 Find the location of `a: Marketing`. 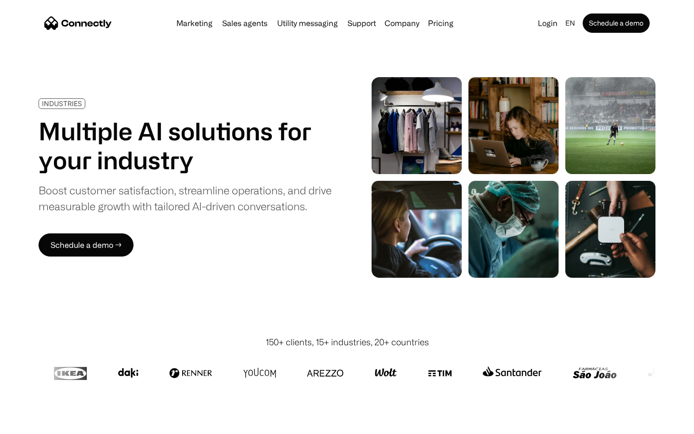

a: Marketing is located at coordinates (194, 23).